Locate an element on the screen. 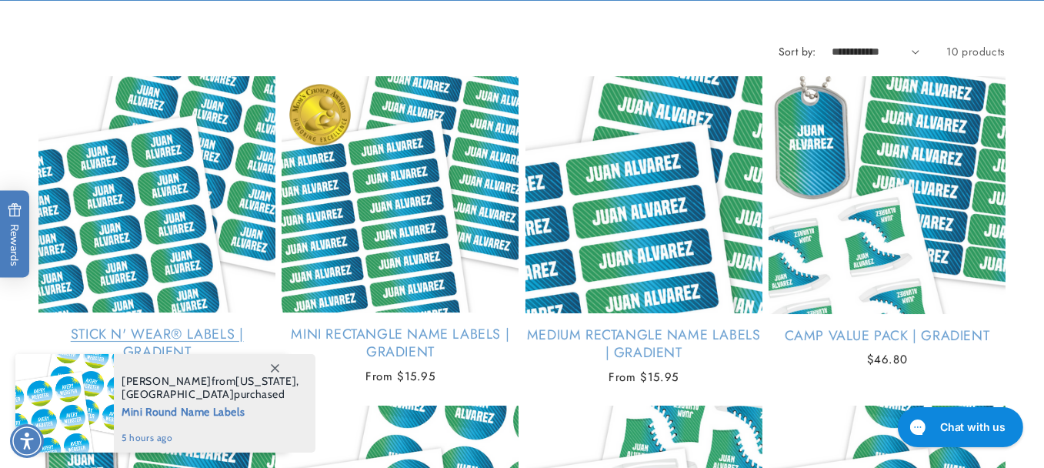 The image size is (1044, 468). a: Medium Rectangle Name Labels | Gradient is located at coordinates (644, 344).